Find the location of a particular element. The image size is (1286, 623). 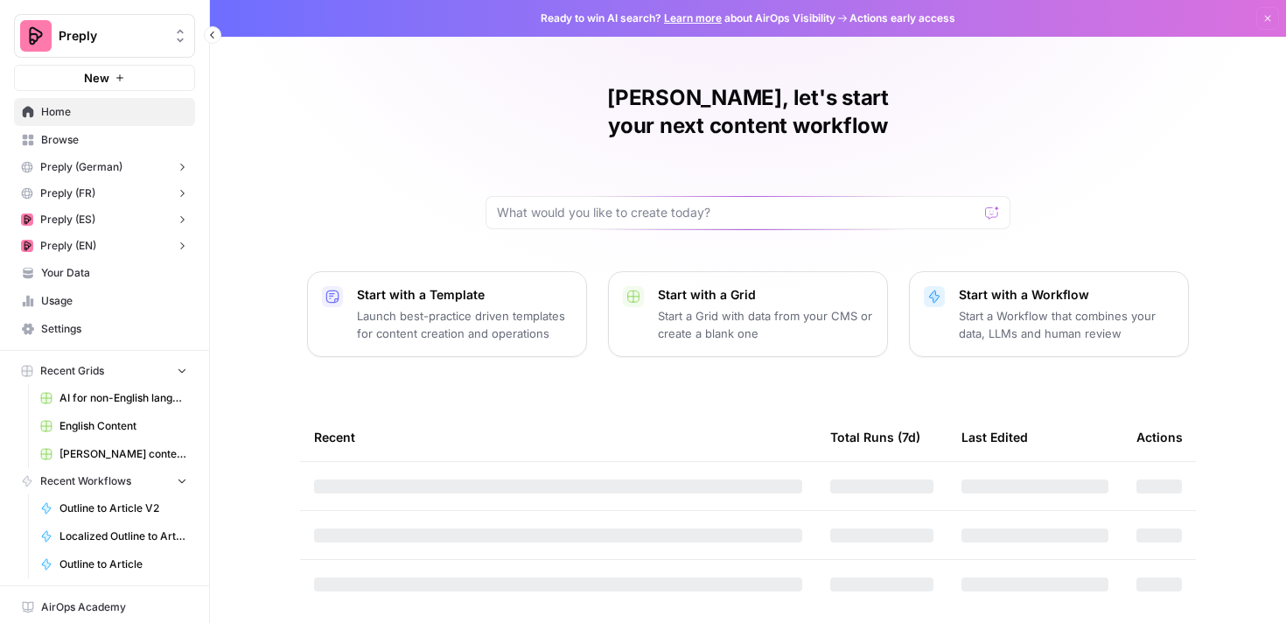

div: Last Edited is located at coordinates (995, 437).